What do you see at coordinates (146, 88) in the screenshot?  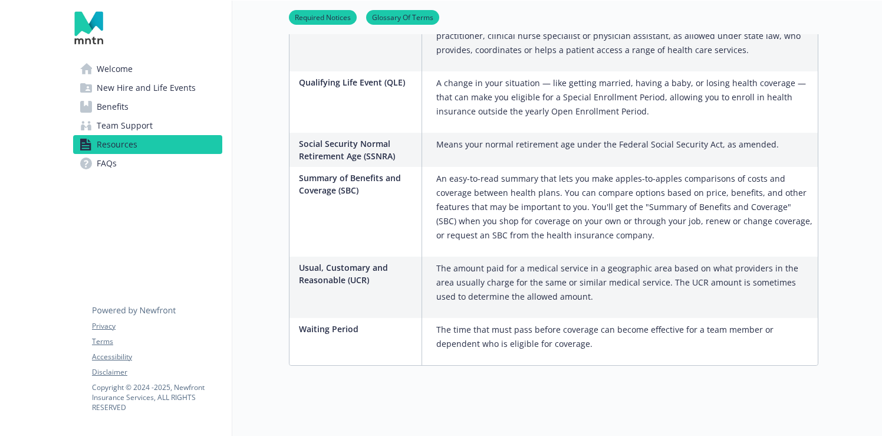 I see `span: New Hire and Life Events` at bounding box center [146, 88].